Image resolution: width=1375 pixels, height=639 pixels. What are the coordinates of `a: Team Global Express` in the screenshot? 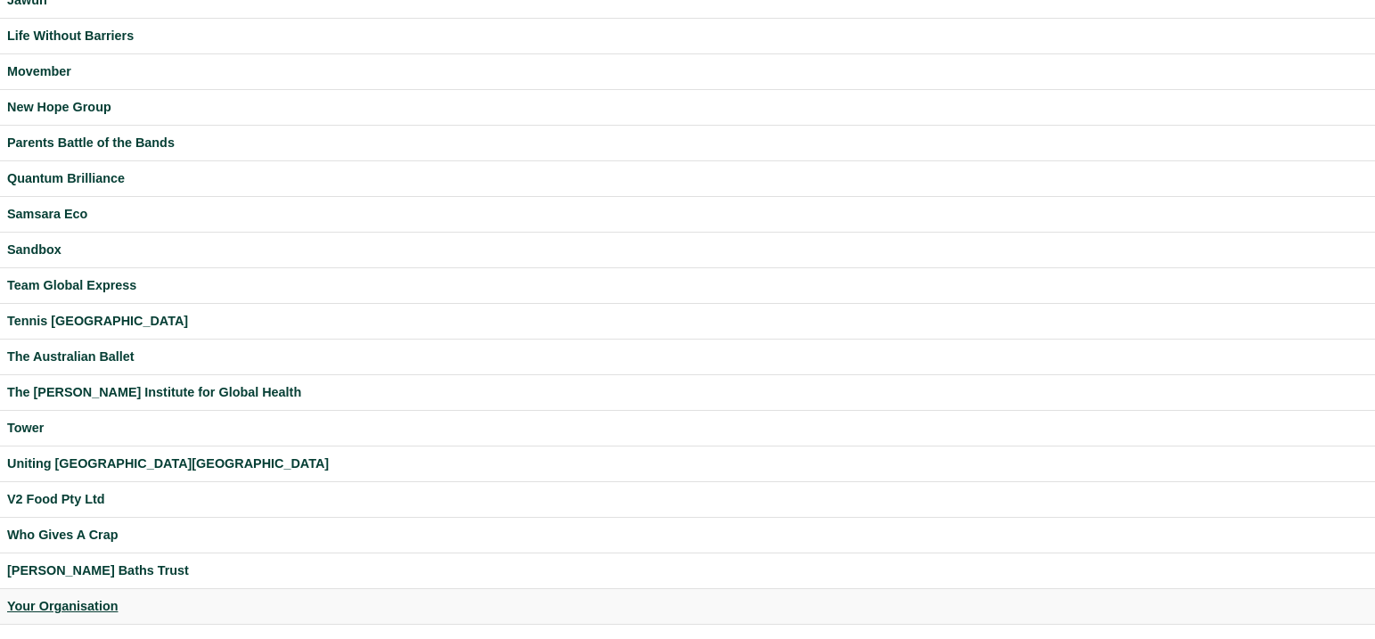 It's located at (687, 285).